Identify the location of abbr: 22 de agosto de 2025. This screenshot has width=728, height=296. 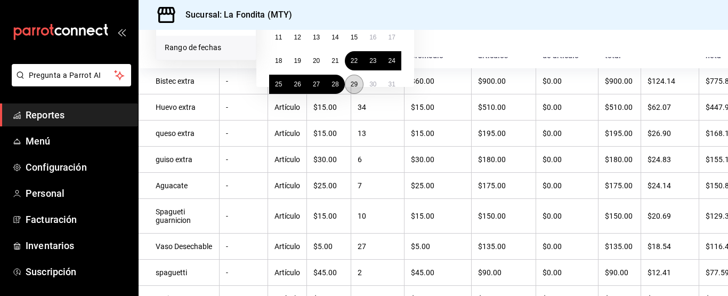
(354, 61).